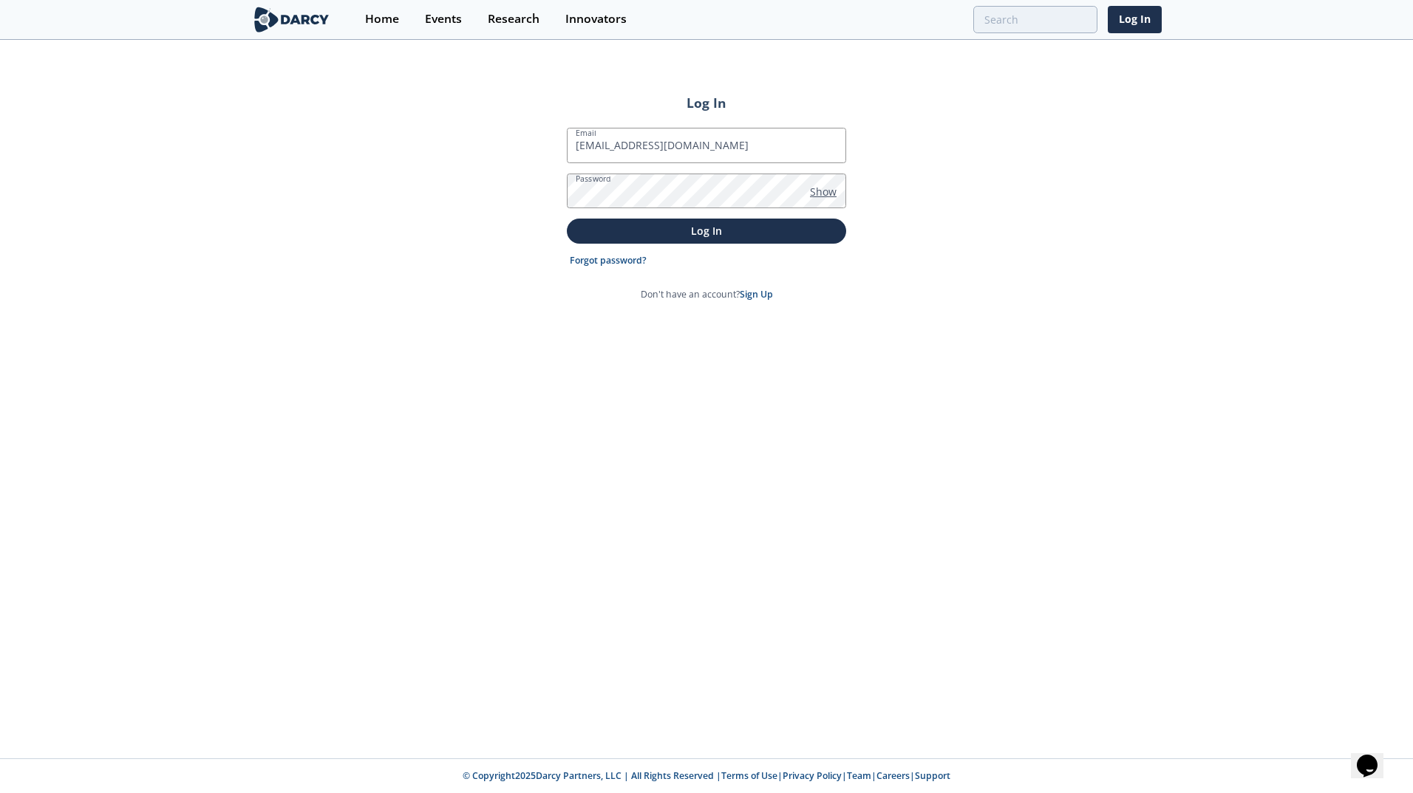 The width and height of the screenshot is (1413, 793). Describe the element at coordinates (749, 776) in the screenshot. I see `a: Terms of Use` at that location.